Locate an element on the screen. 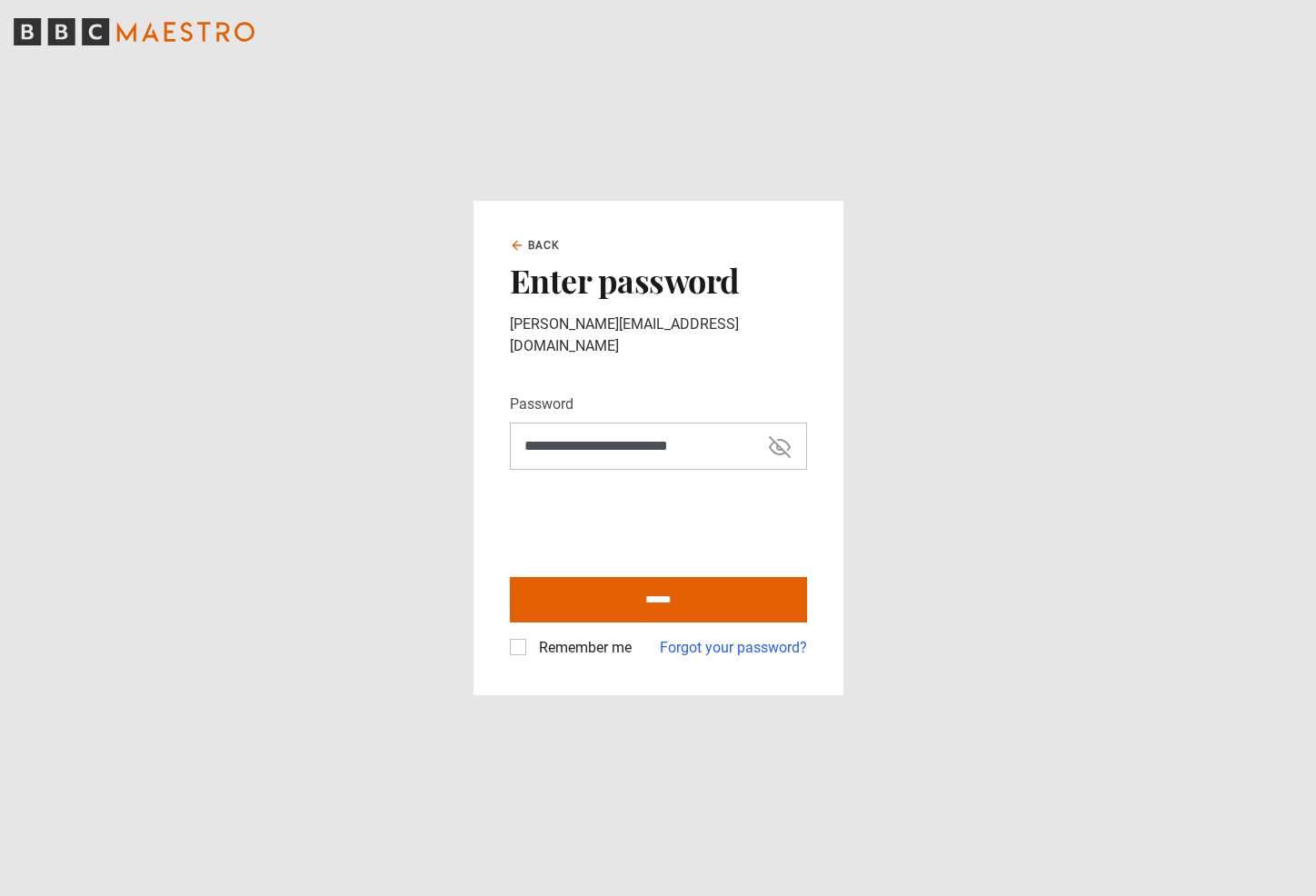  span: Back is located at coordinates (544, 246).